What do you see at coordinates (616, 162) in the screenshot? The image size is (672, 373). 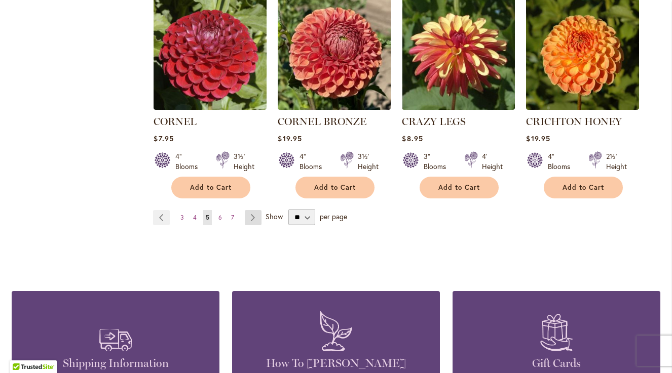 I see `div: 2½' Height` at bounding box center [616, 162].